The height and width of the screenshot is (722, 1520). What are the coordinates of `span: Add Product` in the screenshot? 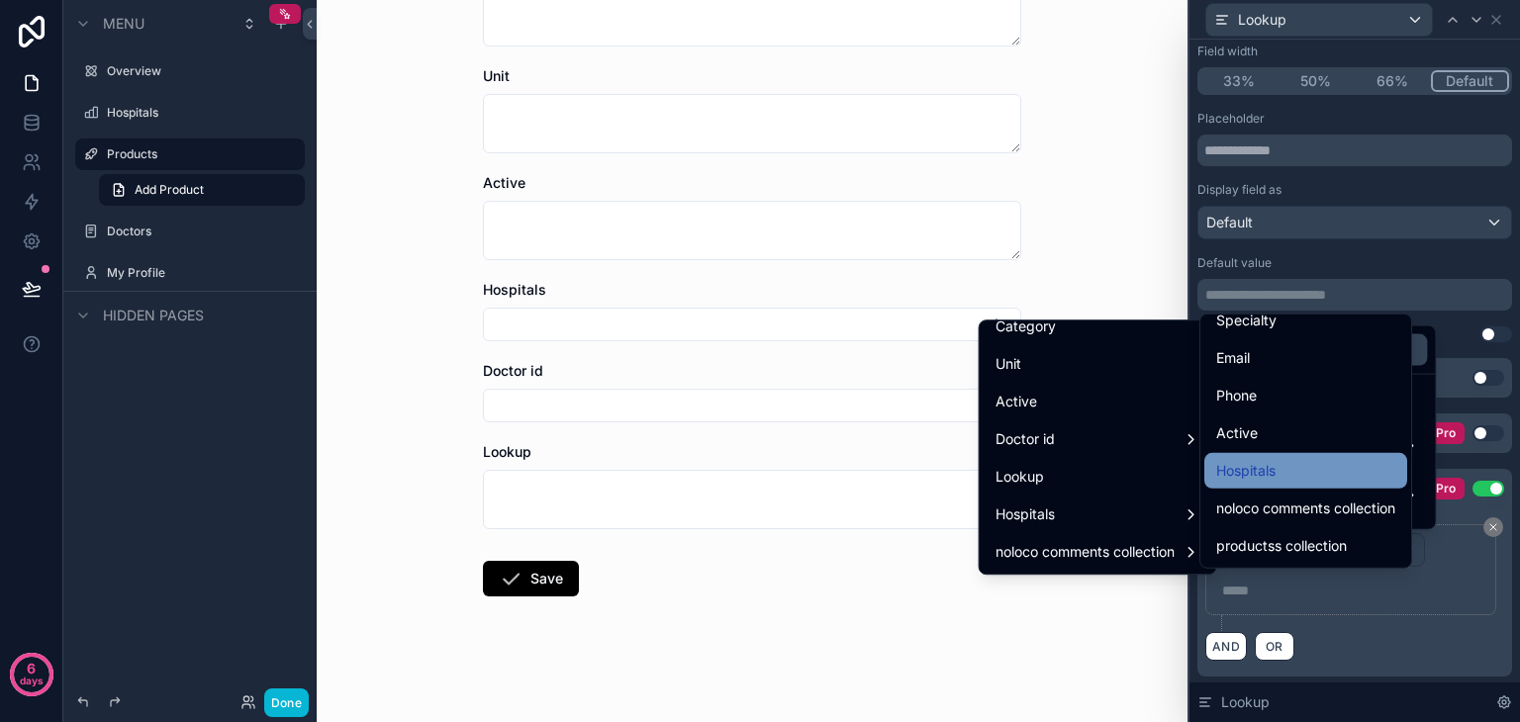 It's located at (169, 190).